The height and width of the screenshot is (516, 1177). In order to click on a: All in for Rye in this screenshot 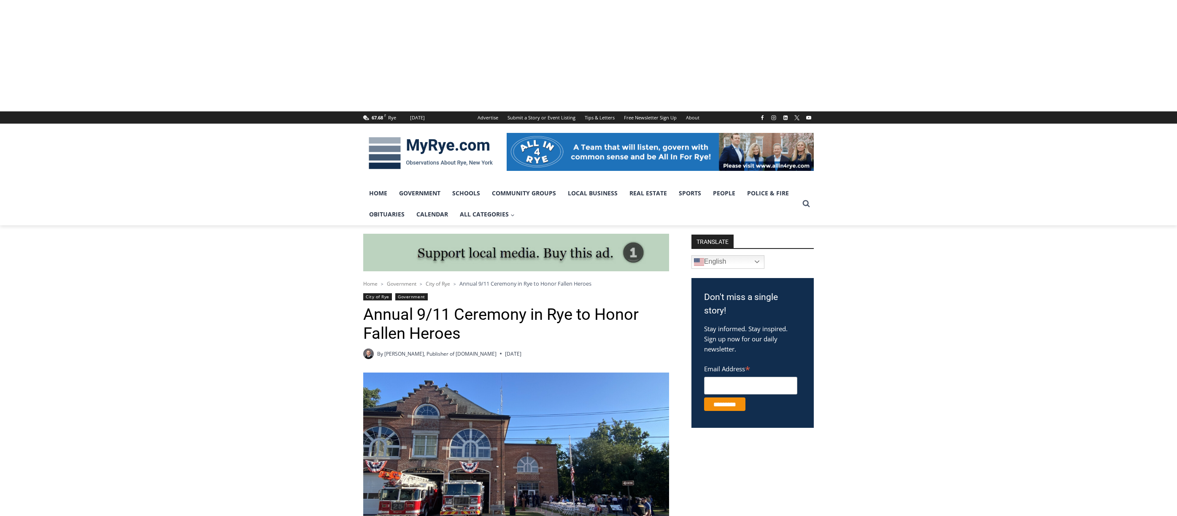, I will do `click(660, 152)`.